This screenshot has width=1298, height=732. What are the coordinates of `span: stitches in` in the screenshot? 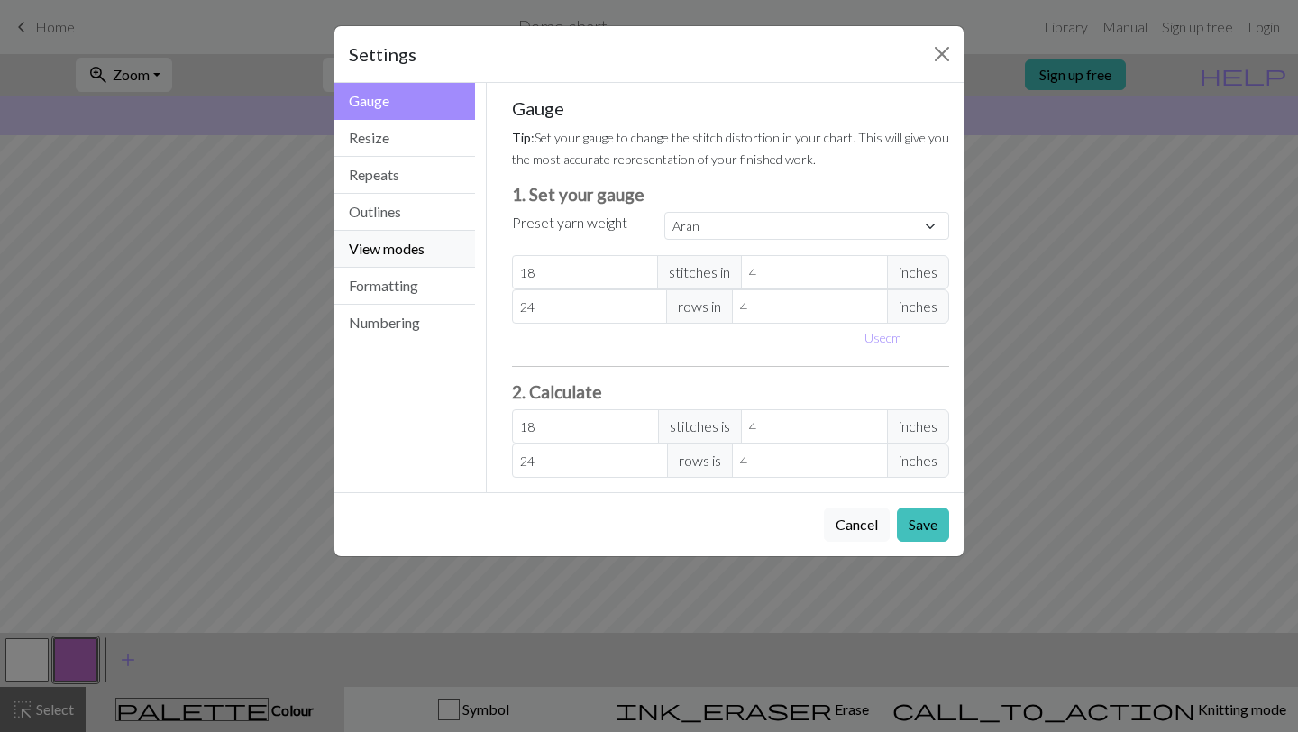 It's located at (700, 272).